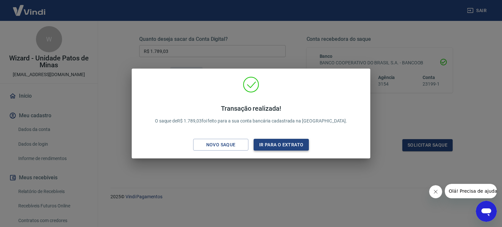 This screenshot has height=227, width=502. What do you see at coordinates (251, 108) in the screenshot?
I see `h4: Transação realizada!` at bounding box center [251, 108].